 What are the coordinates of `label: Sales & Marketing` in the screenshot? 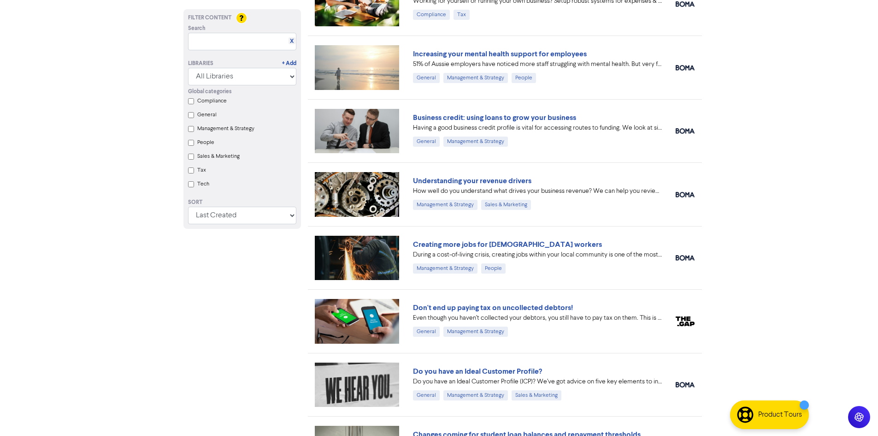 It's located at (219, 156).